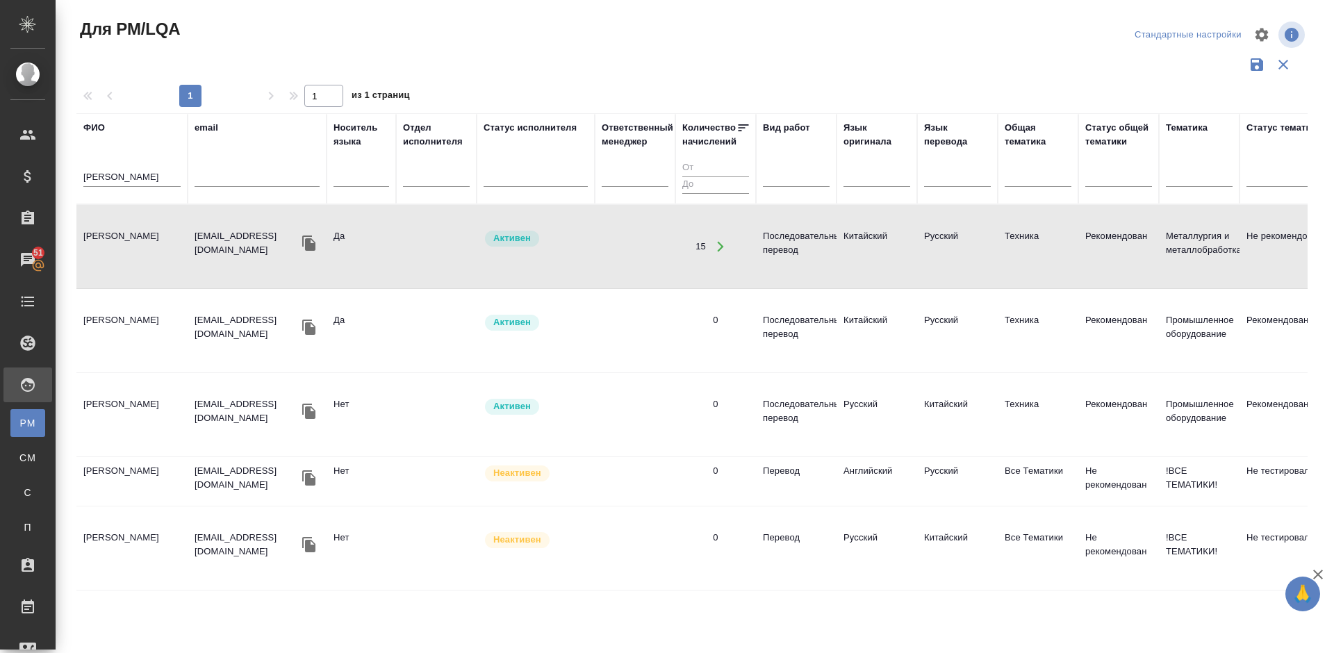 The width and height of the screenshot is (1334, 653). I want to click on span: Для PM/LQA, so click(128, 29).